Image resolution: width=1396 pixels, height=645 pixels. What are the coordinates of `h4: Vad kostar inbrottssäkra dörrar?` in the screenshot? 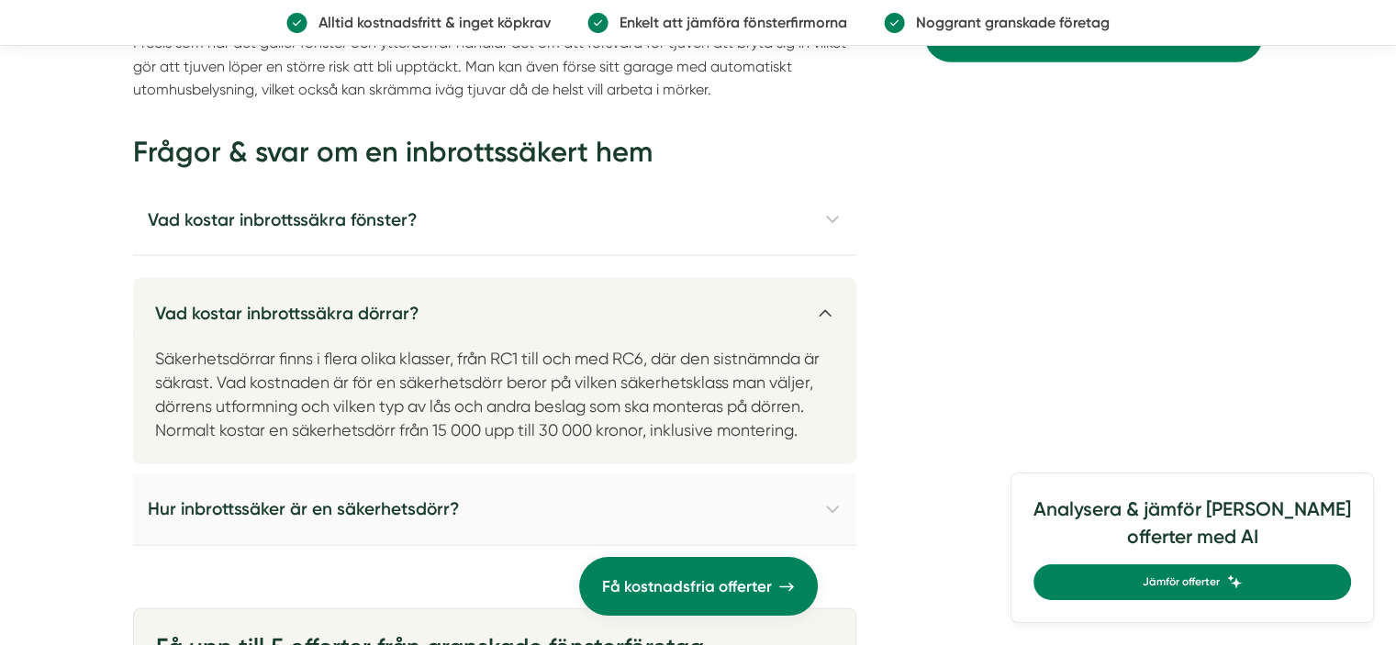 It's located at (495, 306).